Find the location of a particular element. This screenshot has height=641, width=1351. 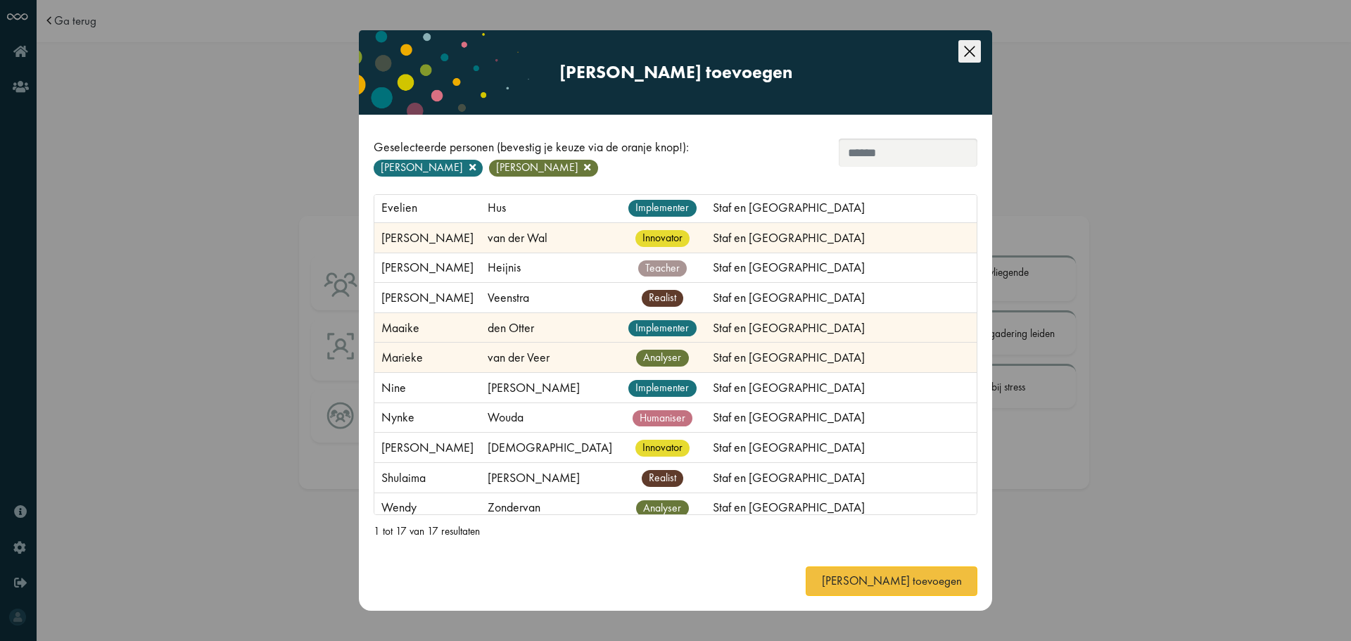

td: Veenstra is located at coordinates (550, 298).